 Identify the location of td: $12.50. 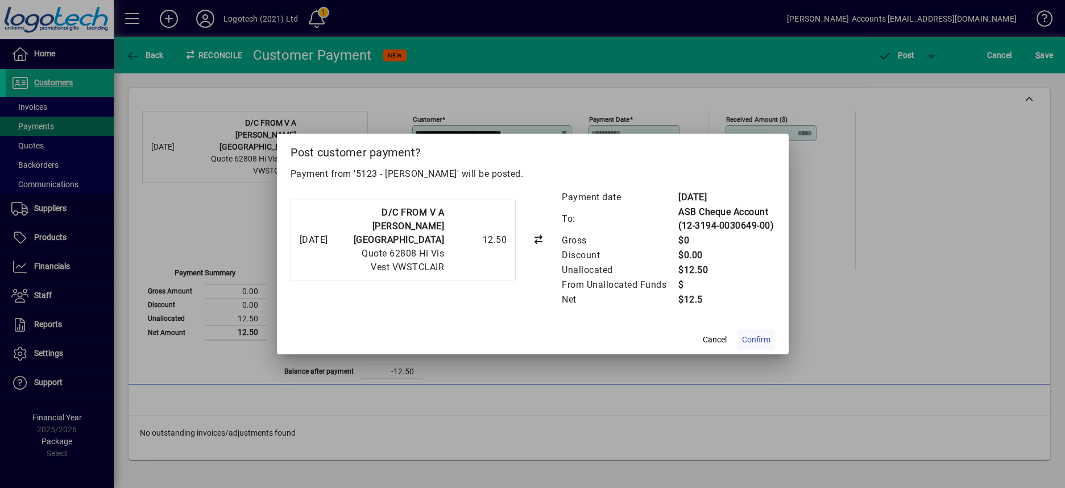
(726, 270).